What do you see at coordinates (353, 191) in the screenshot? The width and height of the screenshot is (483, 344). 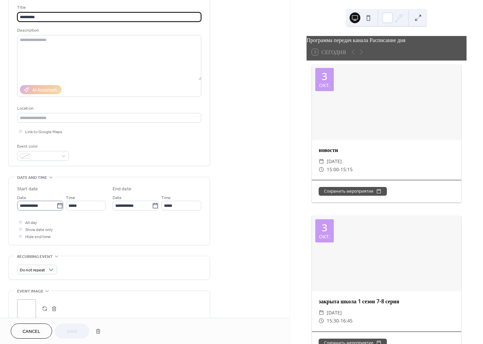 I see `button: Сохранить мероприятие` at bounding box center [353, 191].